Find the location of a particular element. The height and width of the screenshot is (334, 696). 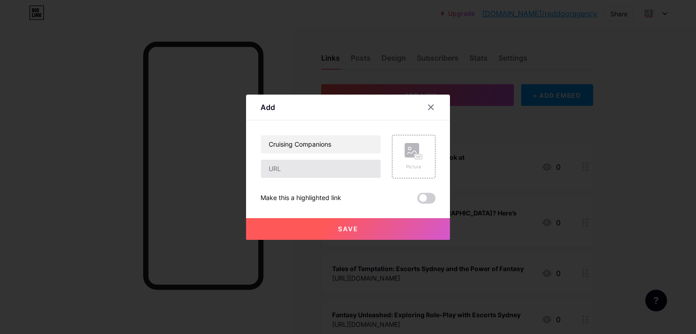

span: Save is located at coordinates (348, 229).